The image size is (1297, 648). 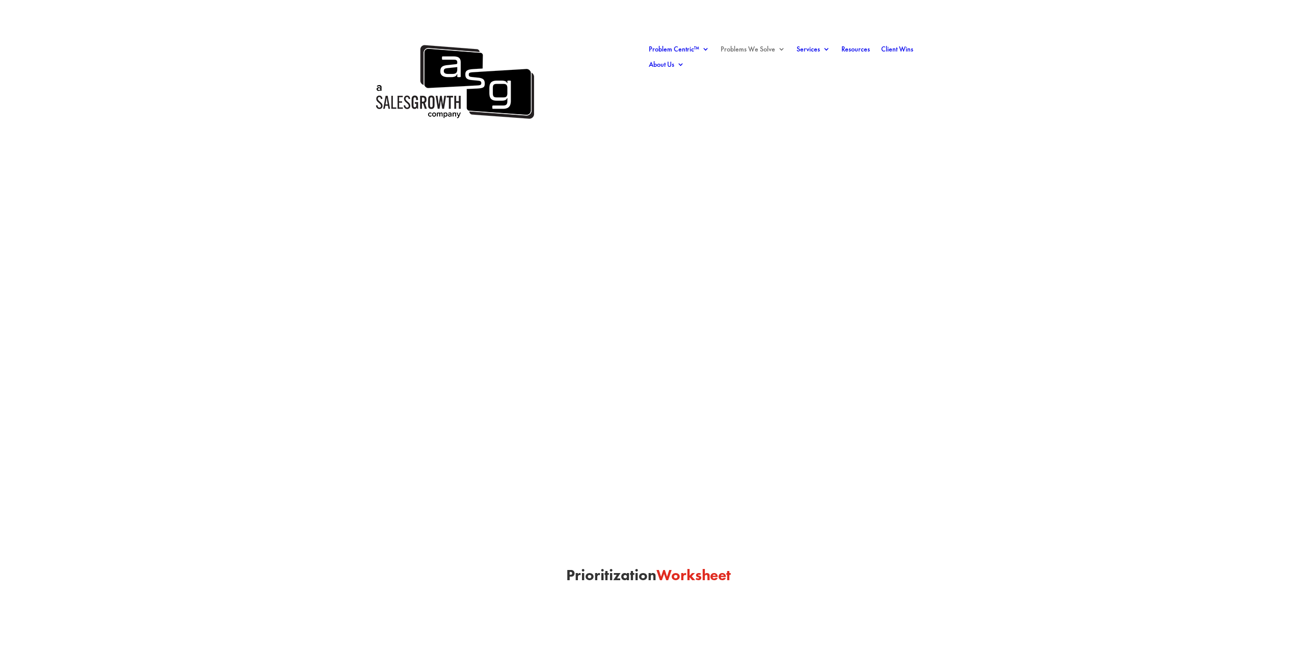 I want to click on a: Services, so click(x=813, y=51).